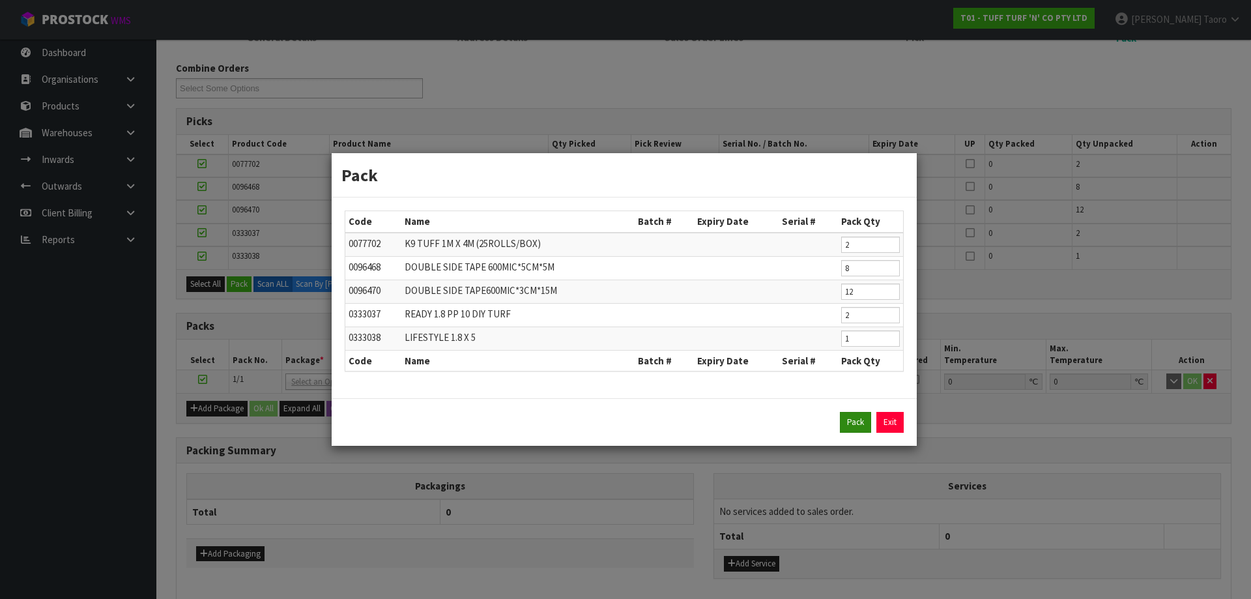  Describe the element at coordinates (481, 290) in the screenshot. I see `span: DOUBLE SIDE TAPE600MIC*3CM*15M` at that location.